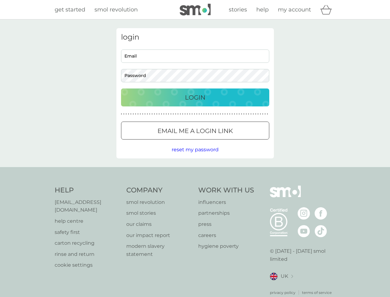 This screenshot has height=297, width=390. Describe the element at coordinates (87, 190) in the screenshot. I see `h4: Help` at that location.